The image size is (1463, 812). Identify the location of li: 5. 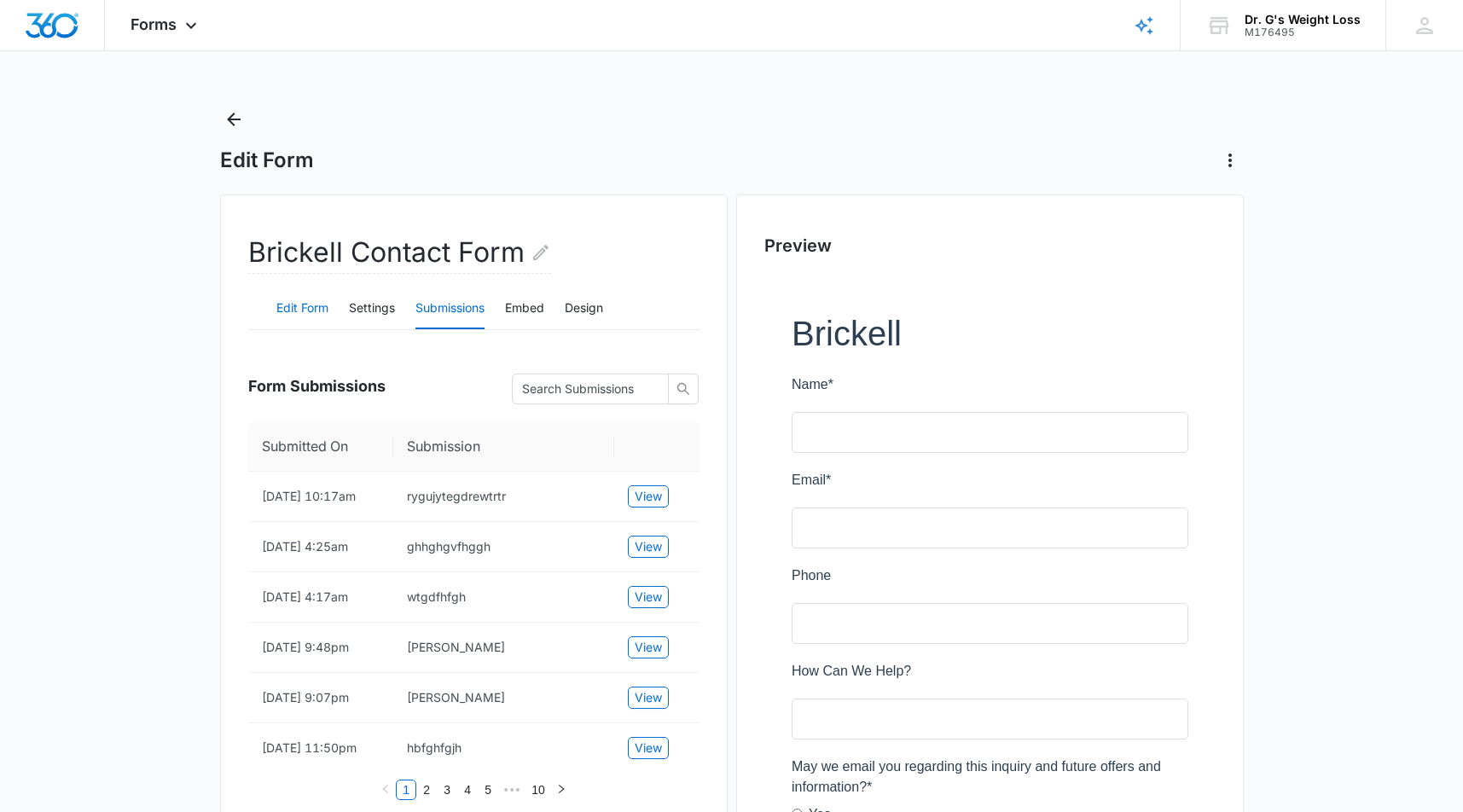
(488, 789).